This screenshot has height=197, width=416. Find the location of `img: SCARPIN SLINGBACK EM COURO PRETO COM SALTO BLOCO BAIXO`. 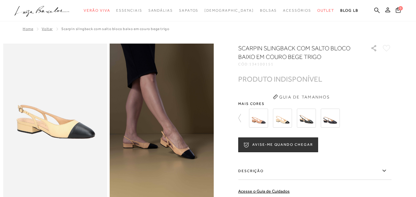

img: SCARPIN SLINGBACK EM COURO PRETO COM SALTO BLOCO BAIXO is located at coordinates (306, 118).